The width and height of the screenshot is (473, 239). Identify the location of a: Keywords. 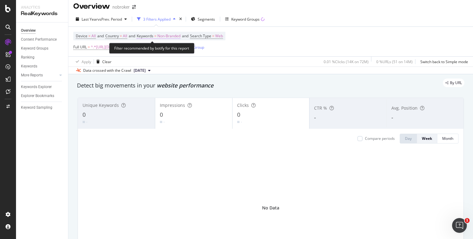
(42, 66).